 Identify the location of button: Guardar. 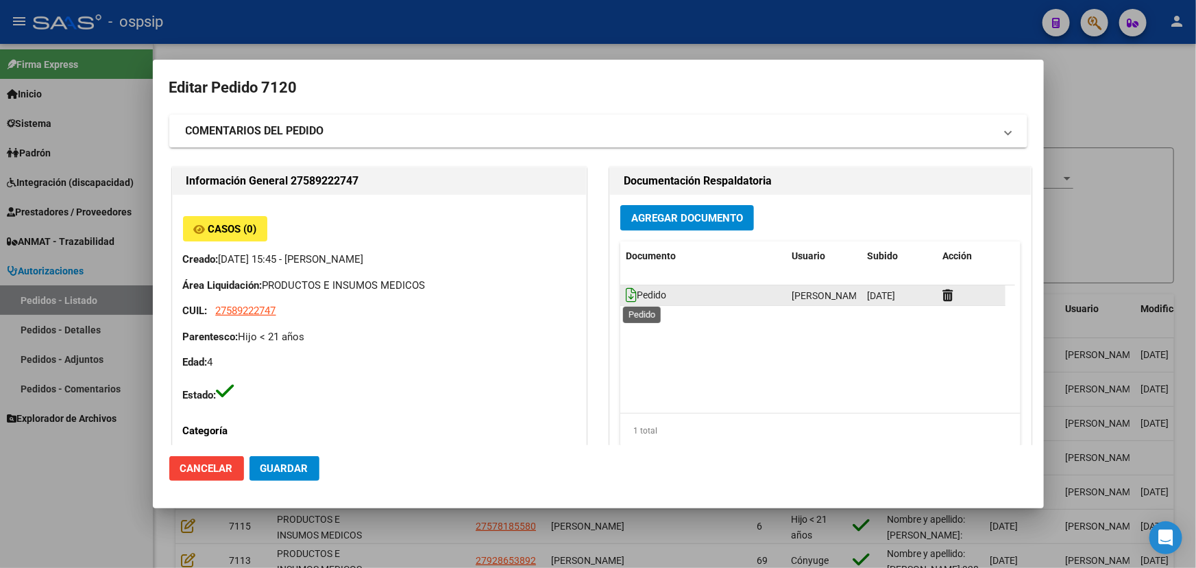
(285, 468).